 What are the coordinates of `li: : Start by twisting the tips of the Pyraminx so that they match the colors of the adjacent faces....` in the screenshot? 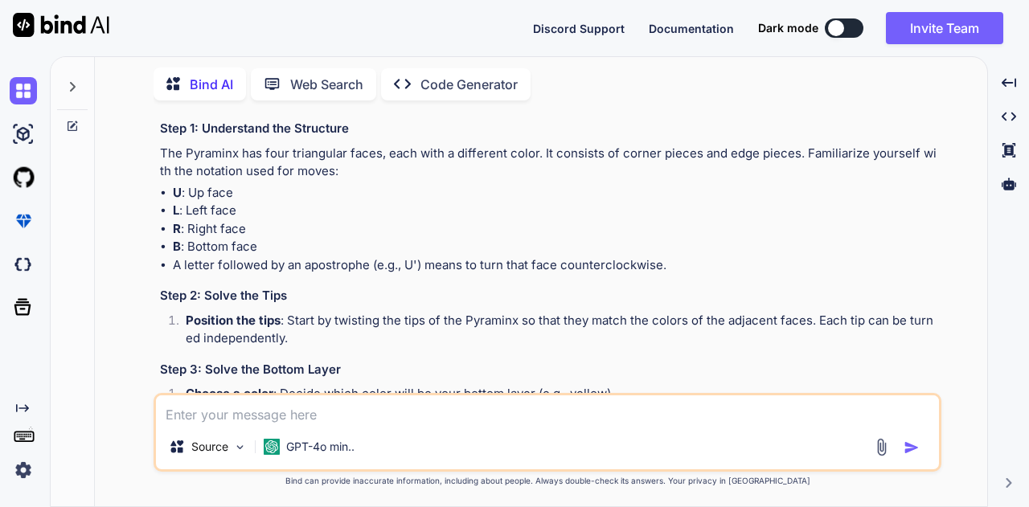 It's located at (555, 329).